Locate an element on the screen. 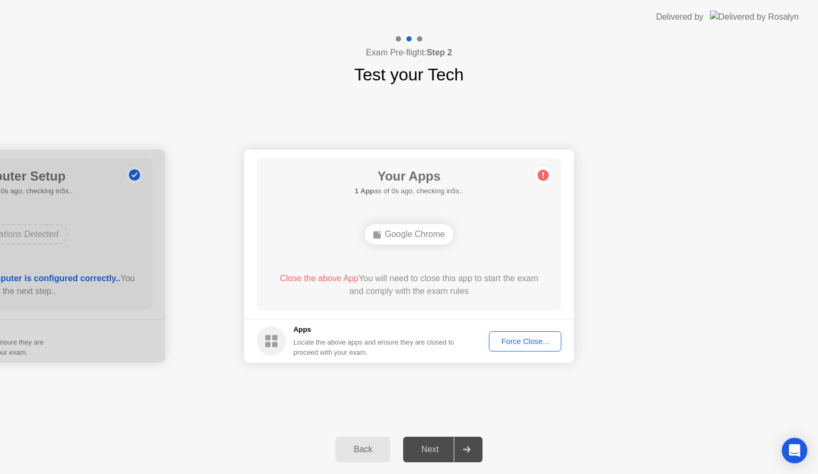 The width and height of the screenshot is (818, 474). h4: Exam Pre-flight: is located at coordinates (409, 53).